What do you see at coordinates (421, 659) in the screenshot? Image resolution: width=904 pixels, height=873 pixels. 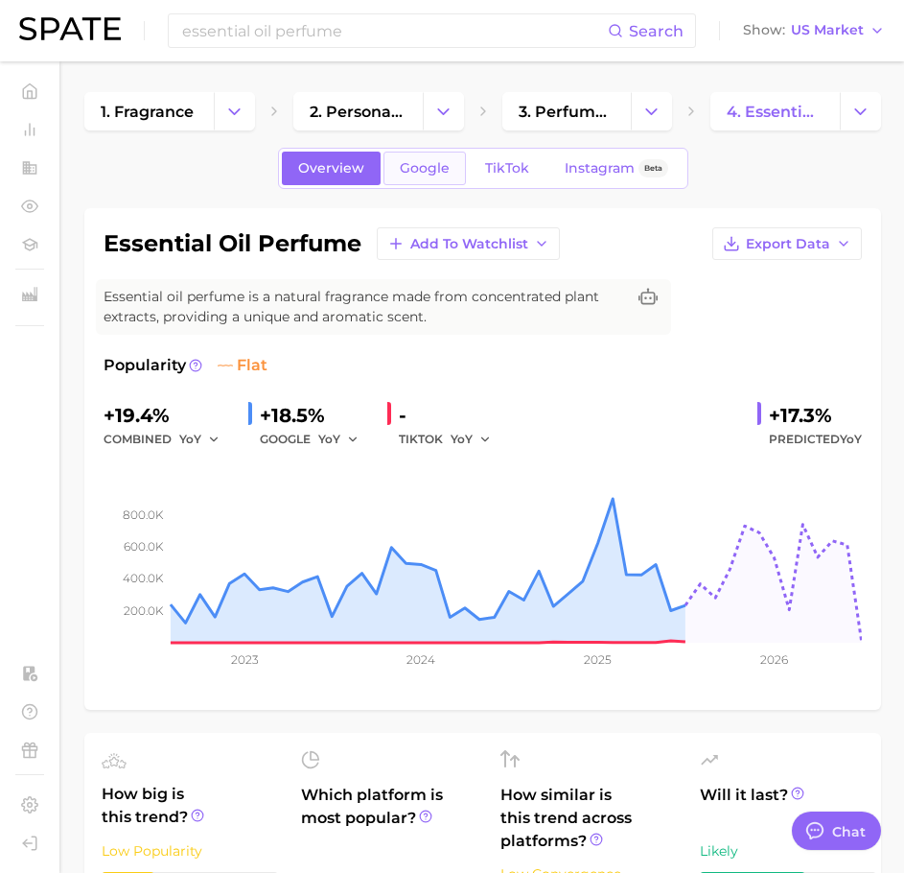 I see `tspan: 2024` at bounding box center [421, 659].